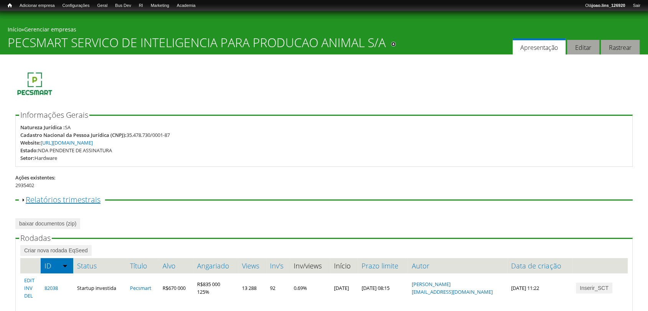 The width and height of the screenshot is (648, 311). I want to click on a: Status, so click(99, 266).